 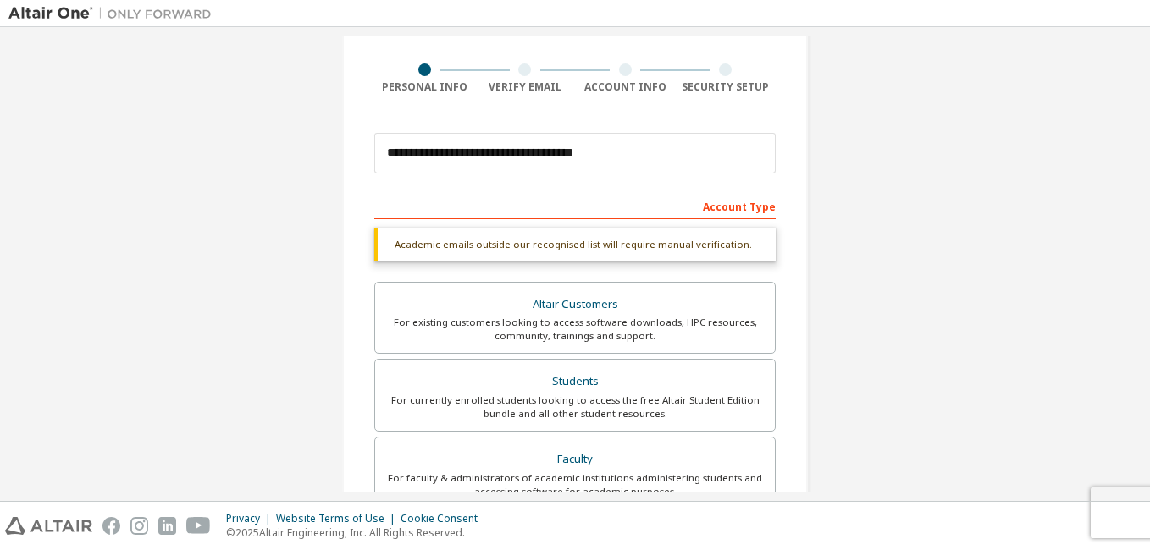 I want to click on div: For faculty & administrators of academic institutions administering students and accessing softwa..., so click(x=575, y=485).